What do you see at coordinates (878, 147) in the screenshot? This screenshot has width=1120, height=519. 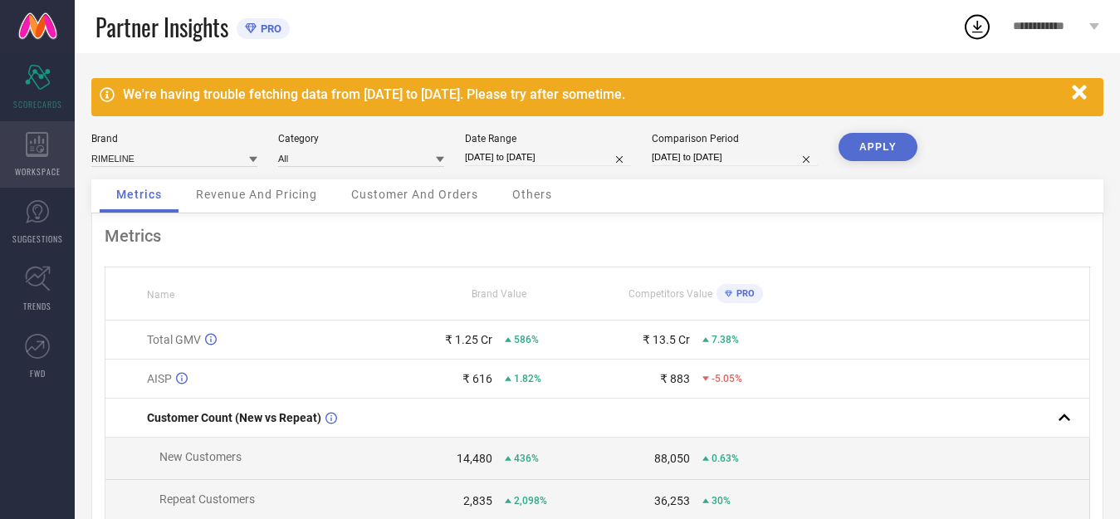 I see `button: APPLY` at bounding box center [878, 147].